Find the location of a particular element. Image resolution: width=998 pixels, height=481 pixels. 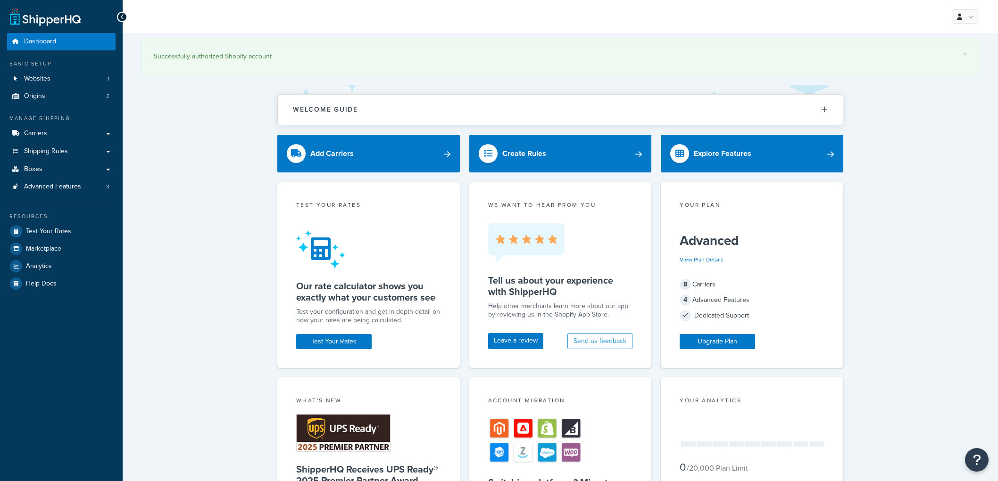

h5: Tell us about your experience with ShipperHQ is located at coordinates (560, 286).